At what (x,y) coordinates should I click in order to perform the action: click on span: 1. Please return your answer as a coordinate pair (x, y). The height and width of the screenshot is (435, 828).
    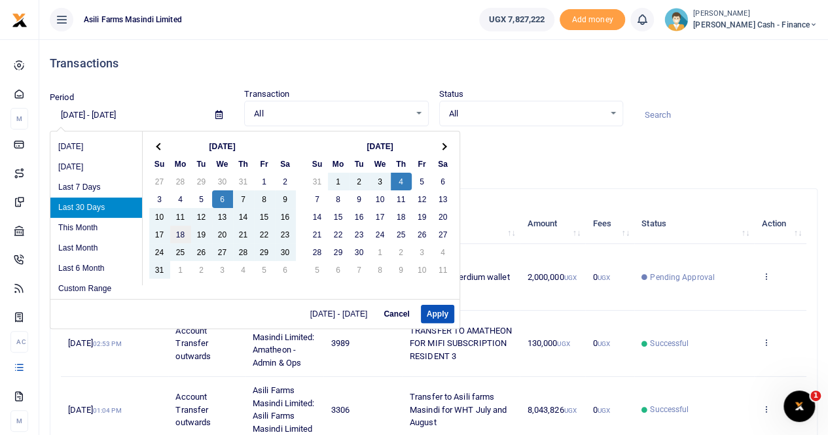
    Looking at the image, I should click on (815, 396).